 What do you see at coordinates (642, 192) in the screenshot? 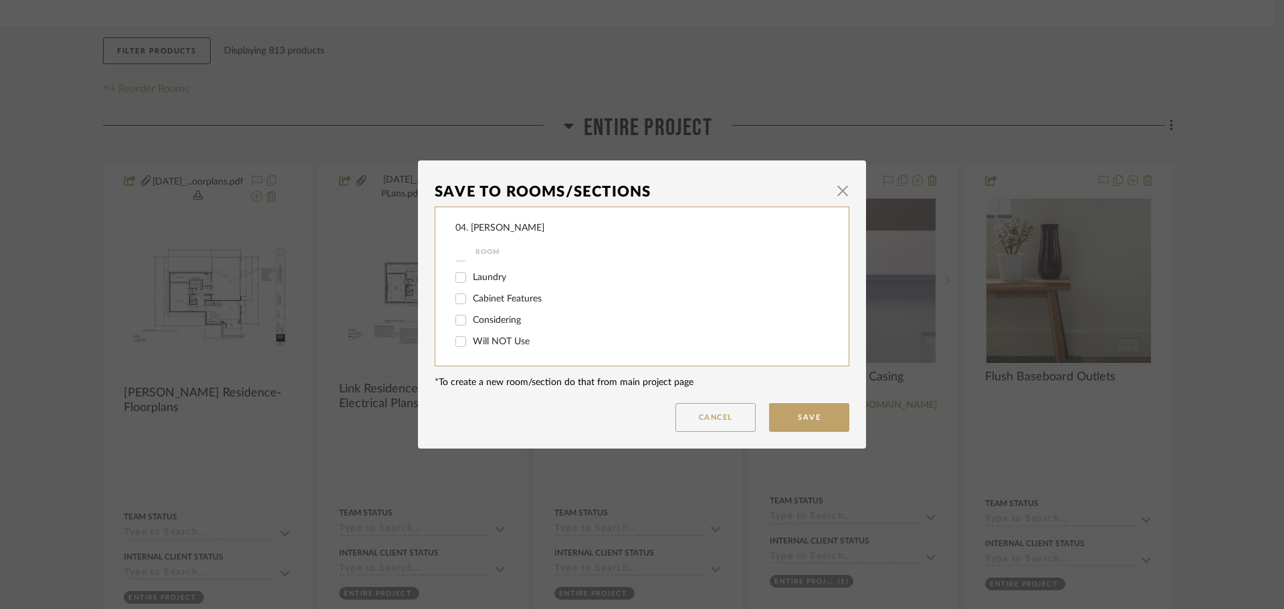
I see `dialog-header: Save To Rooms/Sections` at bounding box center [642, 192].